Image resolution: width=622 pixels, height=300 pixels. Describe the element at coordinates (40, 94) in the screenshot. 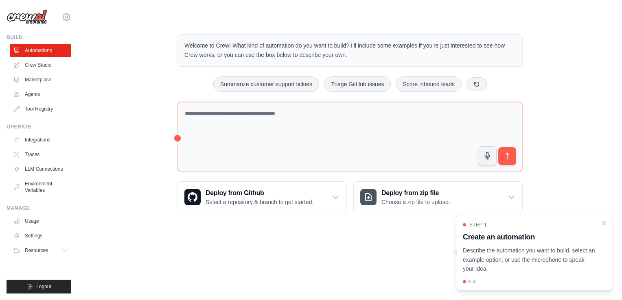

I see `a: Agents` at that location.